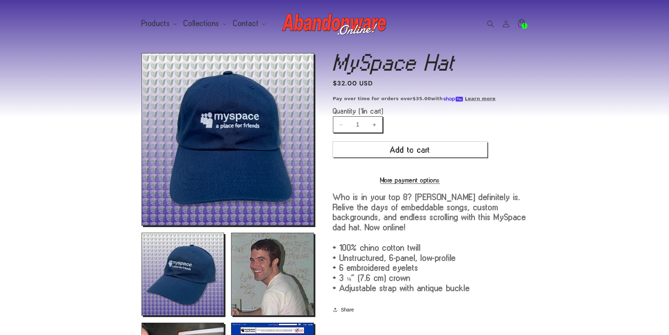  I want to click on summary: Search, so click(490, 24).